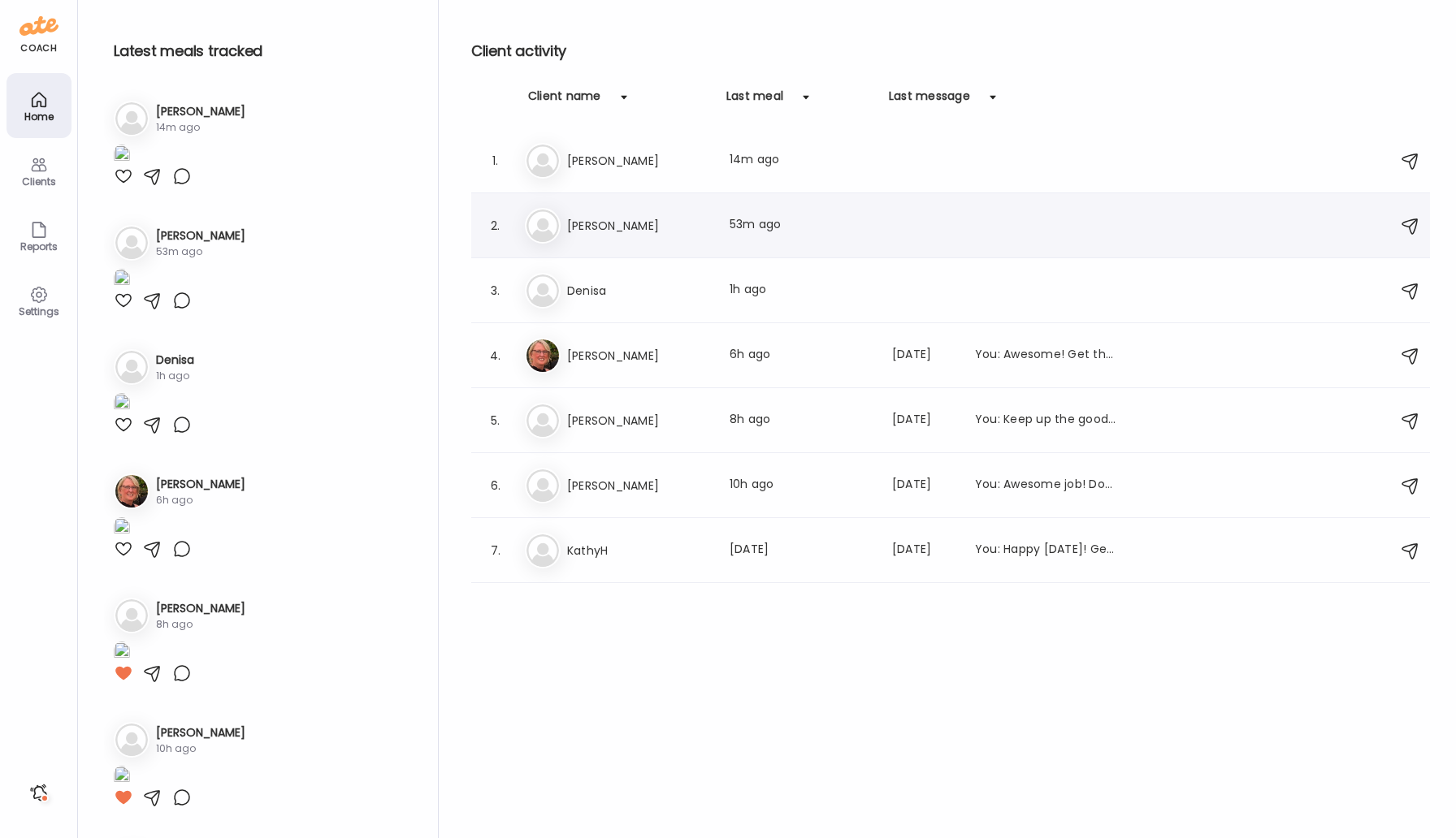 This screenshot has width=1456, height=838. I want to click on div: 2., so click(496, 226).